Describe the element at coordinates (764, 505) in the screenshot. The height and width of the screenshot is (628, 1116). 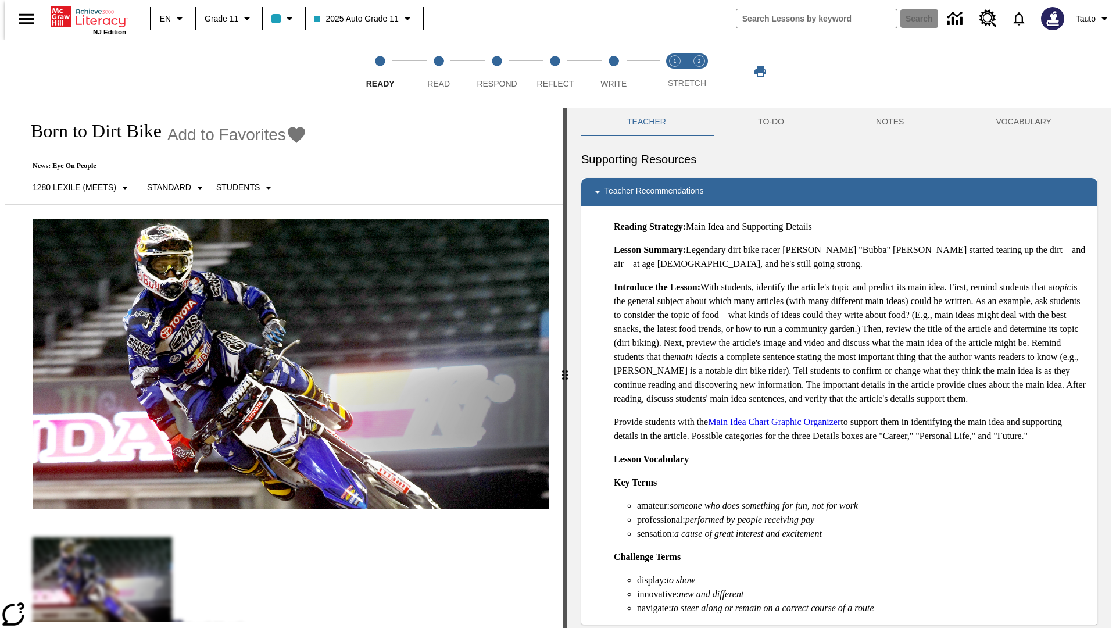
I see `em: someone who does something for fun, not for work` at that location.